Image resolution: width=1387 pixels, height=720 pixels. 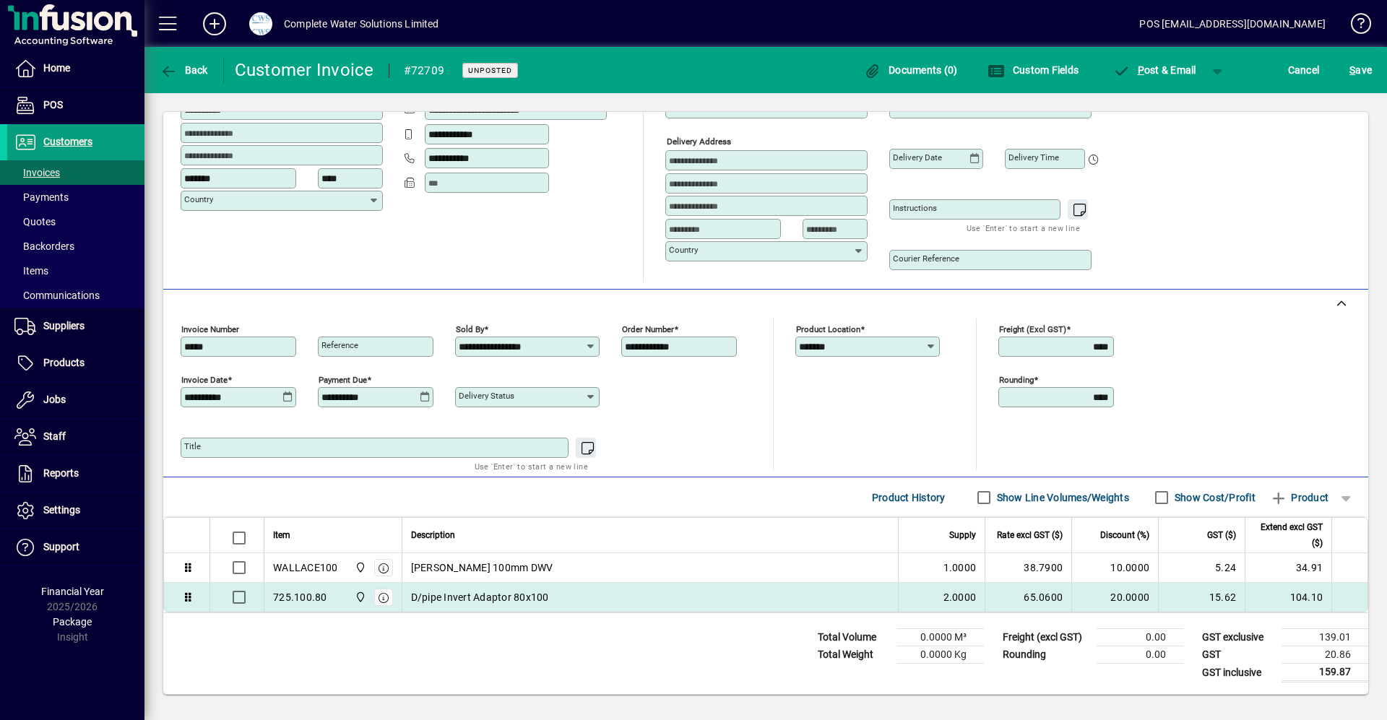 I want to click on span: Communications, so click(x=57, y=295).